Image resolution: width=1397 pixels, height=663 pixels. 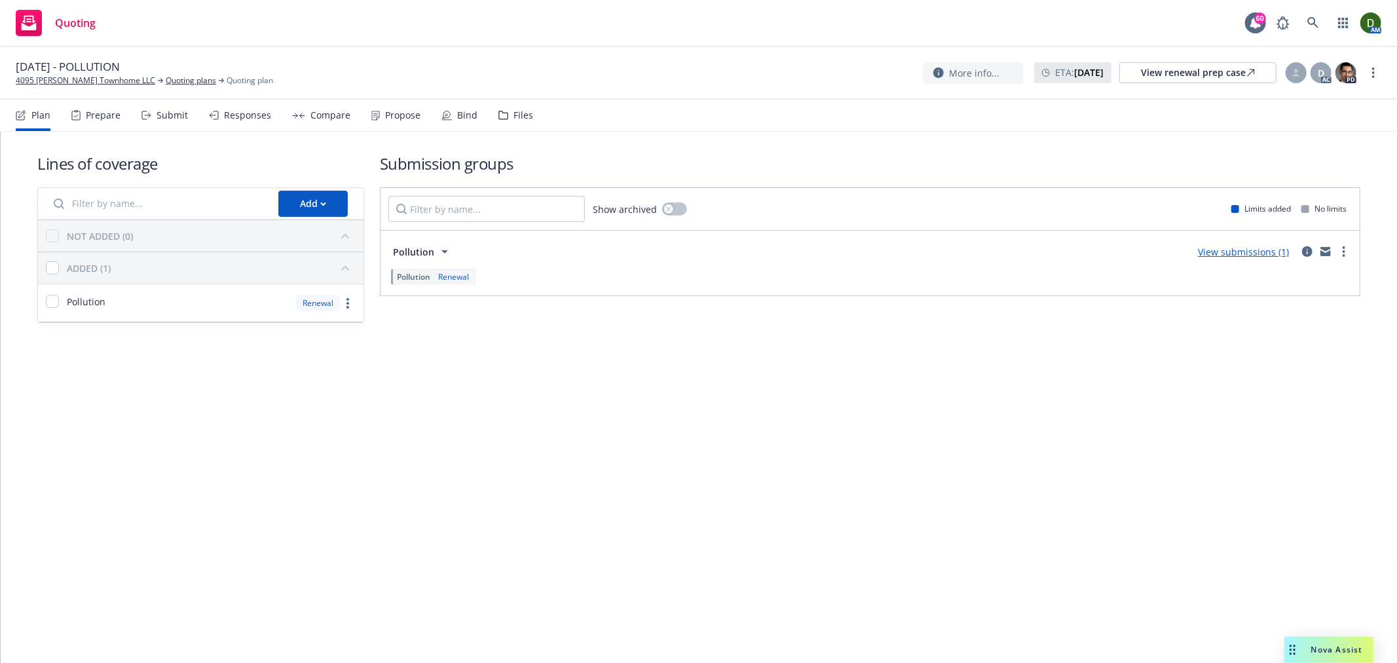 I want to click on a: View renewal prep case, so click(x=1198, y=73).